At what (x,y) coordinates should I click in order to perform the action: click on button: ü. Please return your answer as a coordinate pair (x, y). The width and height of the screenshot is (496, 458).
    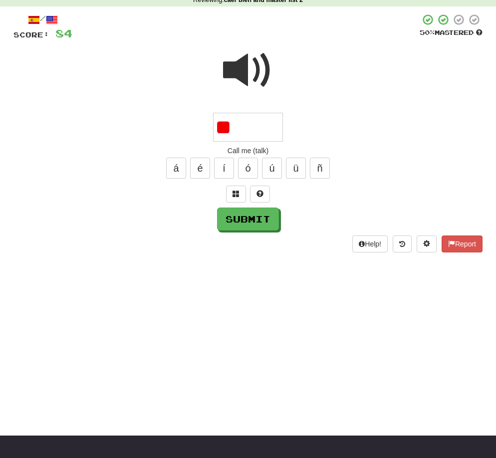
    Looking at the image, I should click on (296, 168).